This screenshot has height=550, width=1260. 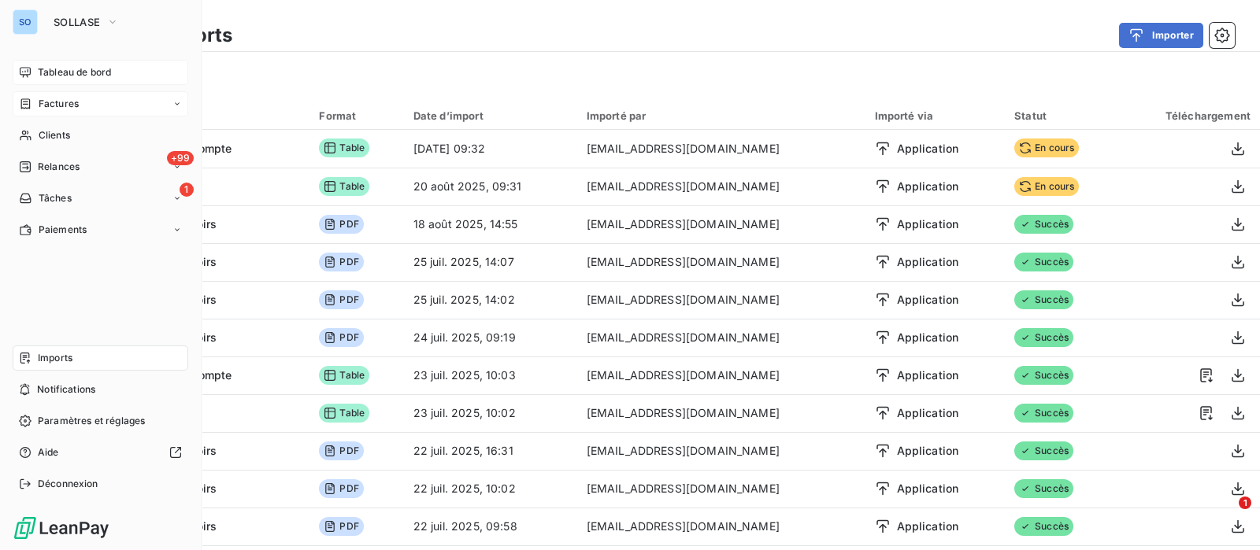 What do you see at coordinates (490, 489) in the screenshot?
I see `td: 22 juil. 2025, 10:02` at bounding box center [490, 489].